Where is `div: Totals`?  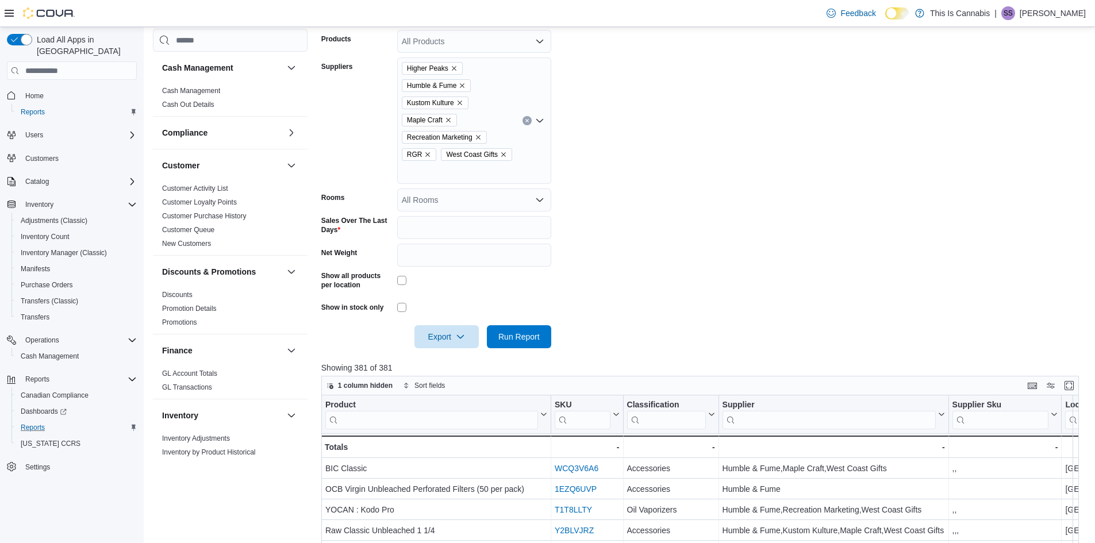 div: Totals is located at coordinates (436, 447).